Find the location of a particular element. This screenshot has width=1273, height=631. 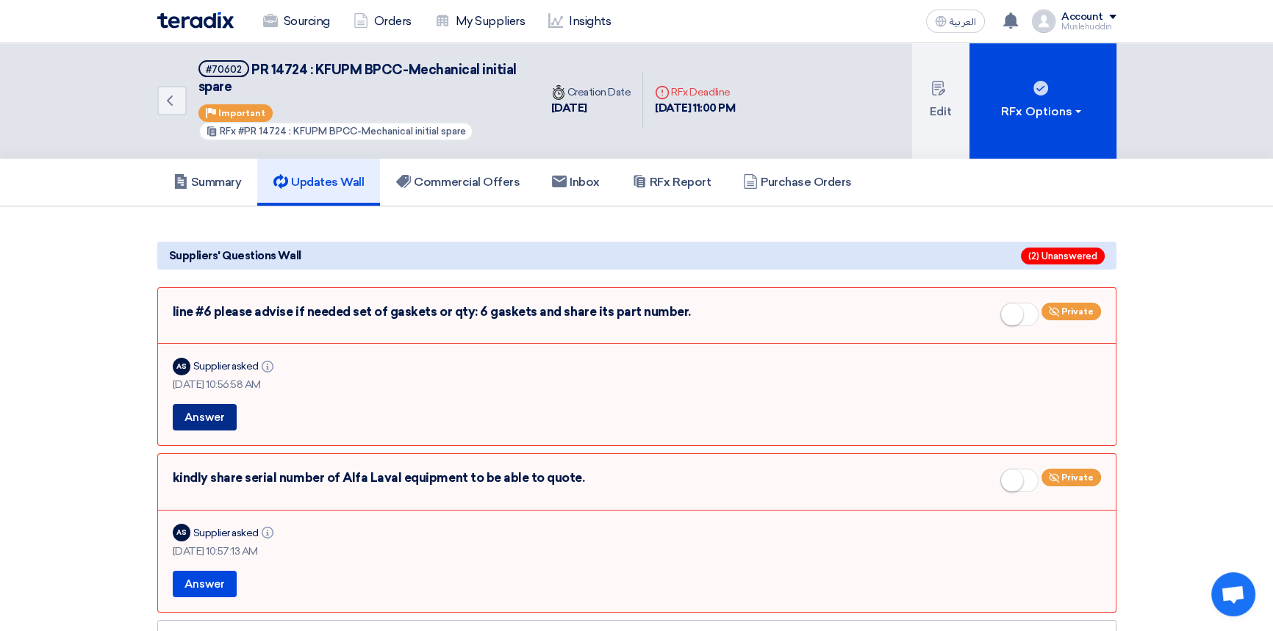

a: Summary is located at coordinates (207, 182).